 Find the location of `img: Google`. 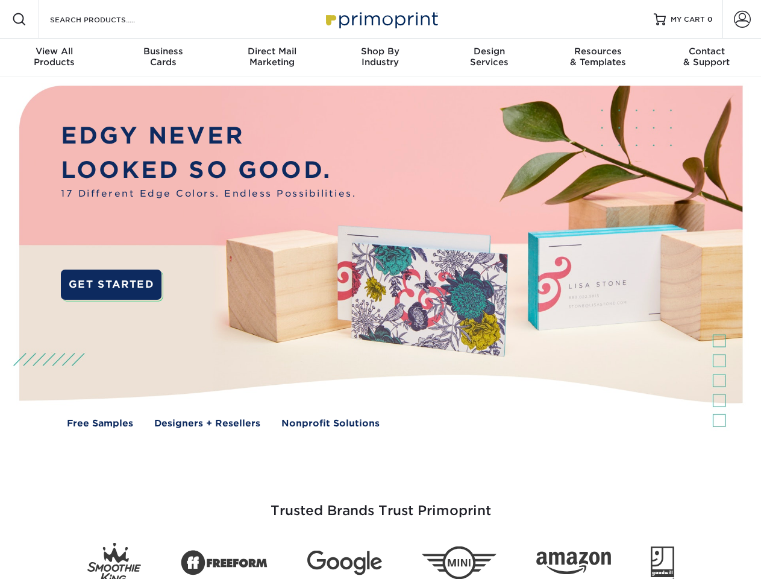

img: Google is located at coordinates (345, 562).